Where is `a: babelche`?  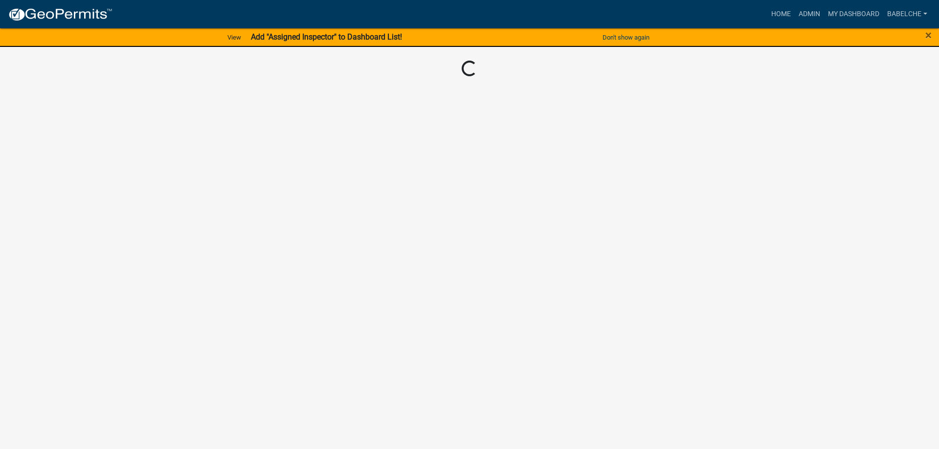 a: babelche is located at coordinates (907, 14).